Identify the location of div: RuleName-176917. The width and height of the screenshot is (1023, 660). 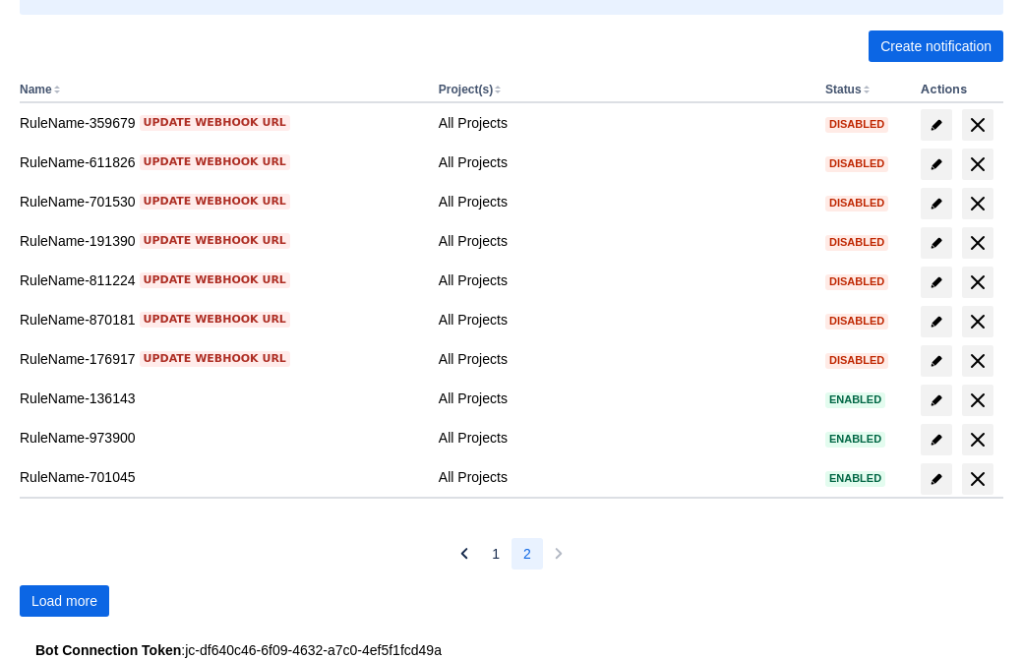
(221, 359).